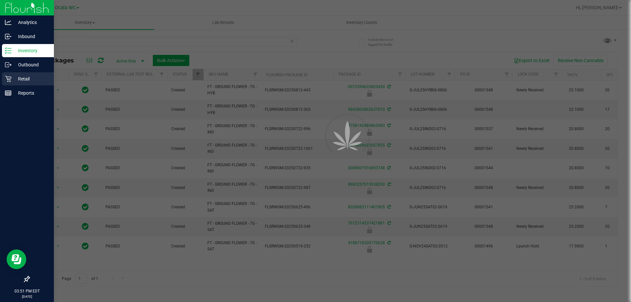 This screenshot has width=631, height=302. I want to click on p: Analytics, so click(31, 22).